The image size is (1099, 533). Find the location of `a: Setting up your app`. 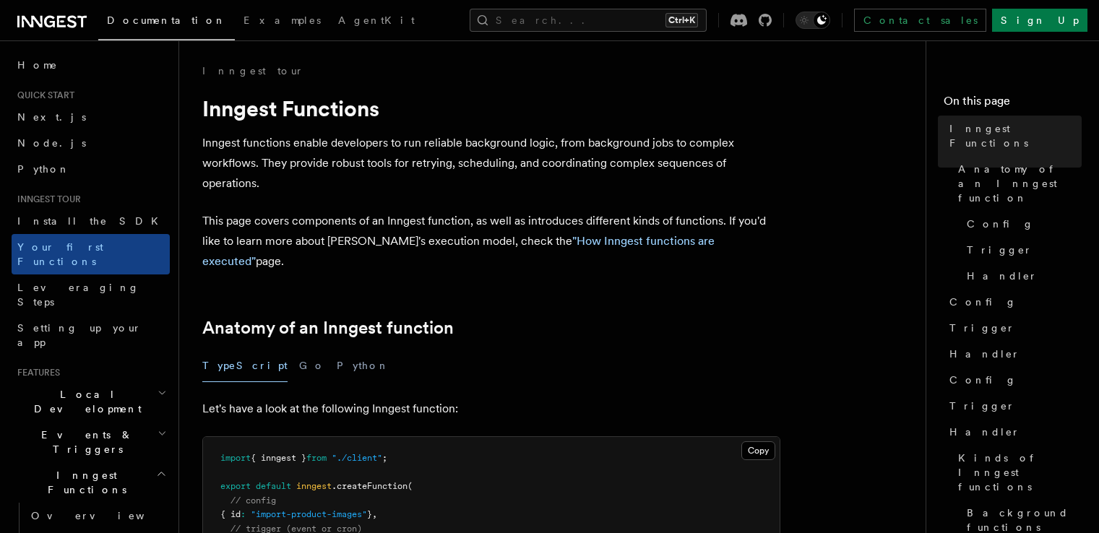

a: Setting up your app is located at coordinates (90, 335).